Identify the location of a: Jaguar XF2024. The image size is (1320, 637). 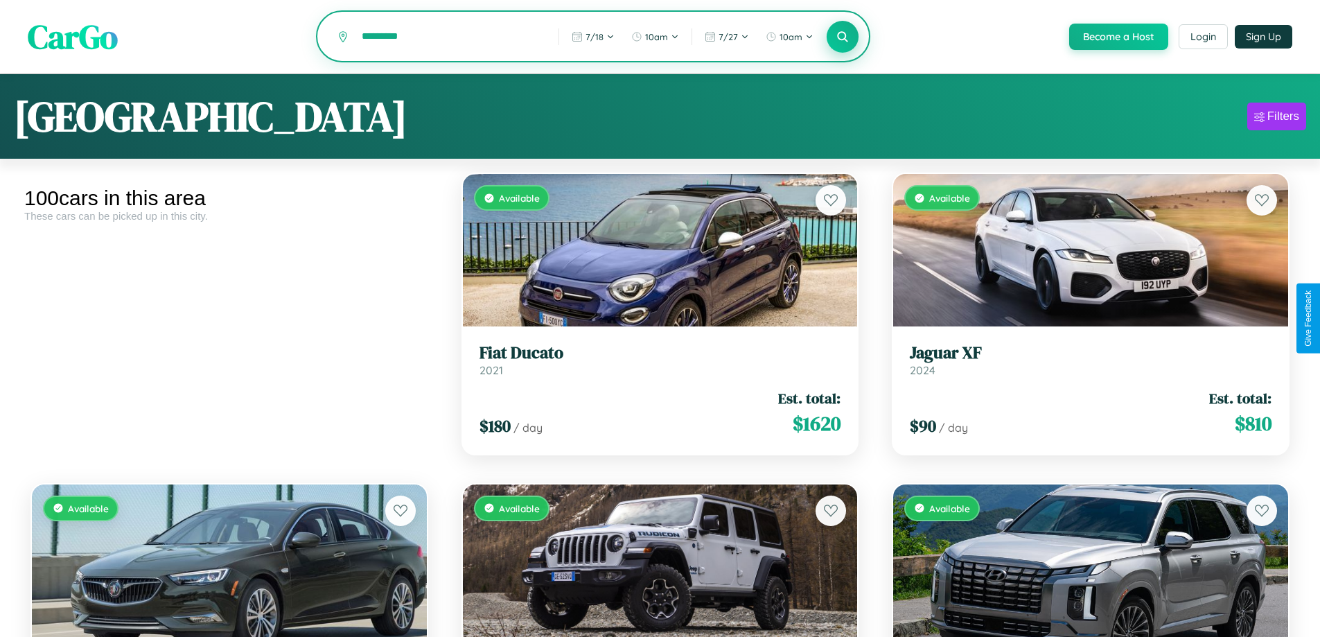
(1090, 360).